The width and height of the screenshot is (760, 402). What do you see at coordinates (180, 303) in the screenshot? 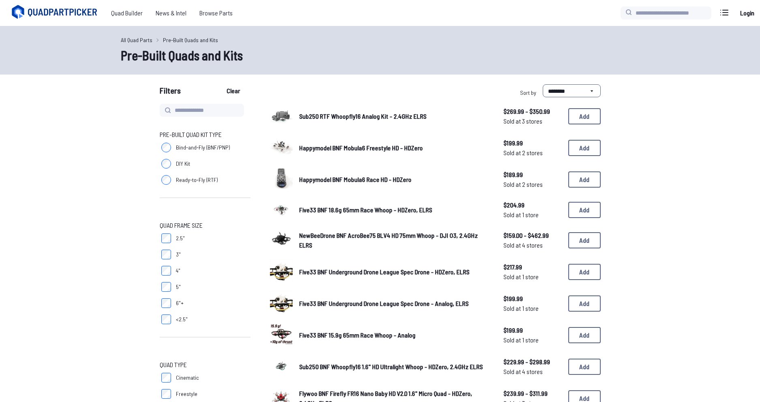
I see `span: 6"+` at bounding box center [180, 303].